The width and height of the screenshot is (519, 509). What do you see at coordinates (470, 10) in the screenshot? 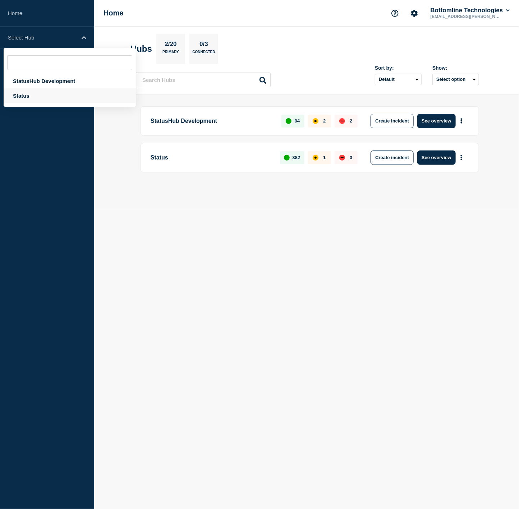
I see `button: Bottomline Technologies` at bounding box center [470, 10].